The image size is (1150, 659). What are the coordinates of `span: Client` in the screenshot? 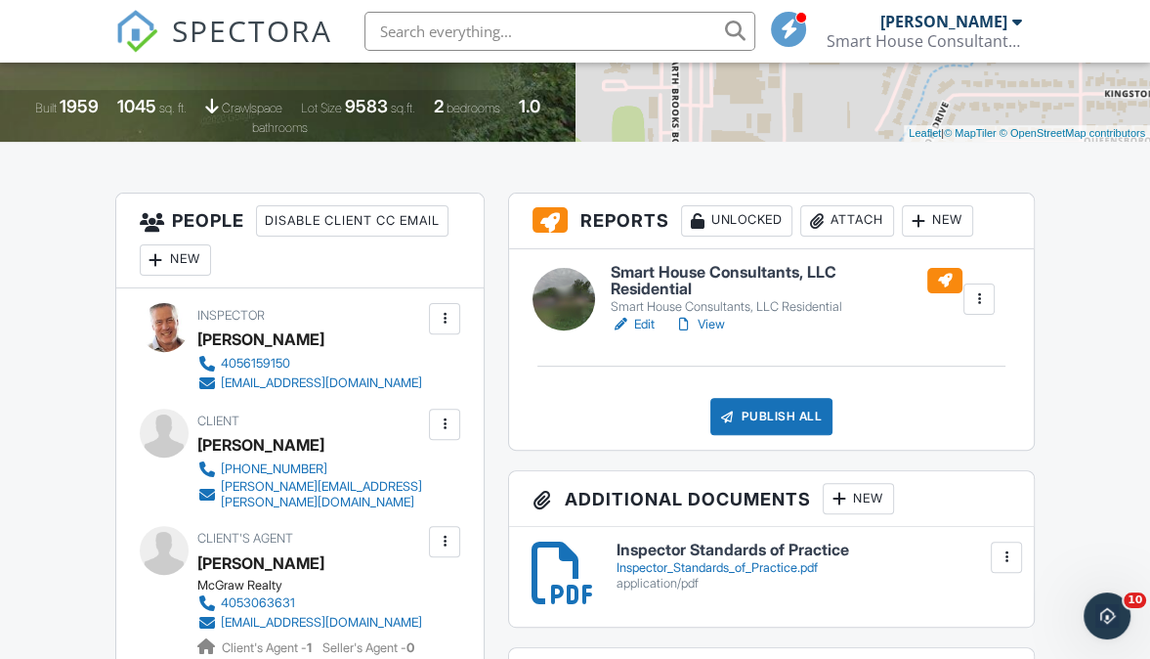 It's located at (218, 420).